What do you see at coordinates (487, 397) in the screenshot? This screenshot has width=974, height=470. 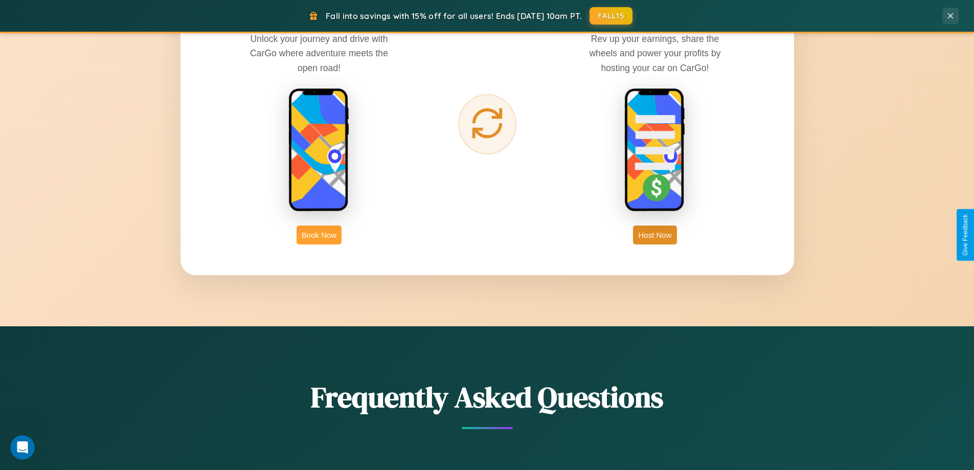 I see `h2: Frequently Asked Questions` at bounding box center [487, 397].